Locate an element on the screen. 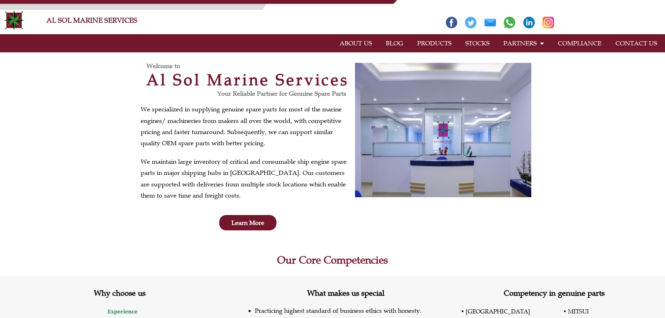 Image resolution: width=665 pixels, height=318 pixels. span: Learn More is located at coordinates (248, 223).